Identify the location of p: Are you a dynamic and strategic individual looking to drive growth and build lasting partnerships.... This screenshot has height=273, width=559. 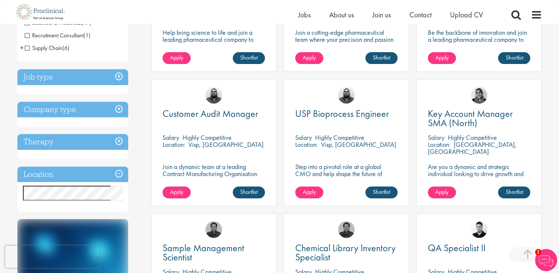
(479, 177).